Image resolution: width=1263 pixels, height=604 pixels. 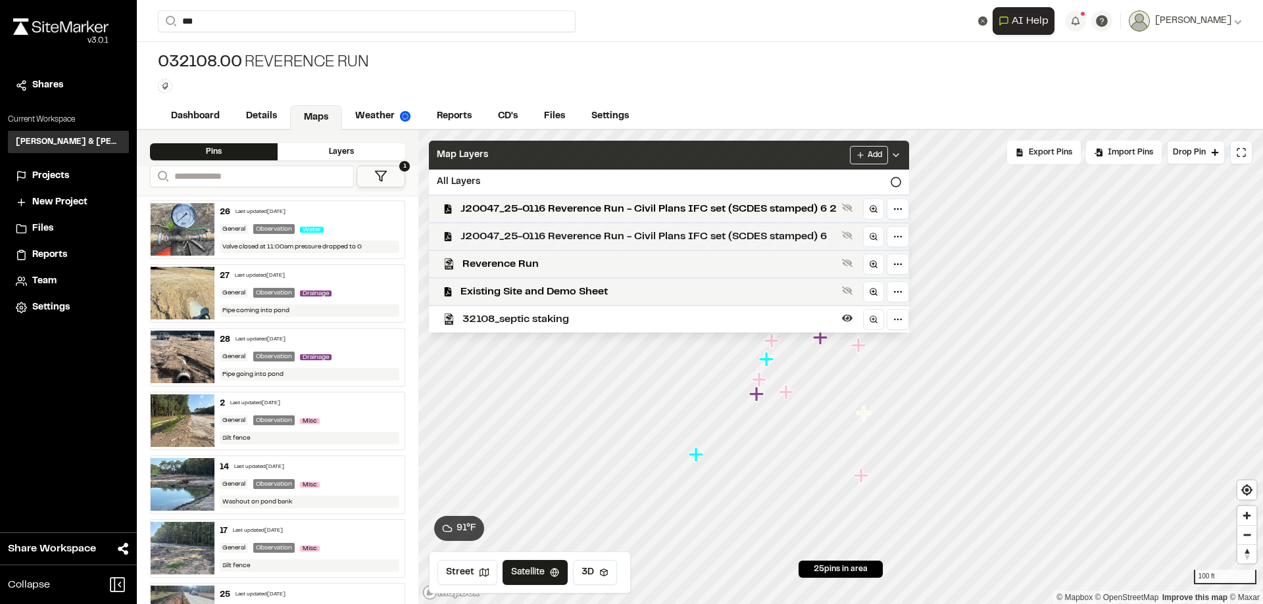 What do you see at coordinates (383, 116) in the screenshot?
I see `a: Weather` at bounding box center [383, 116].